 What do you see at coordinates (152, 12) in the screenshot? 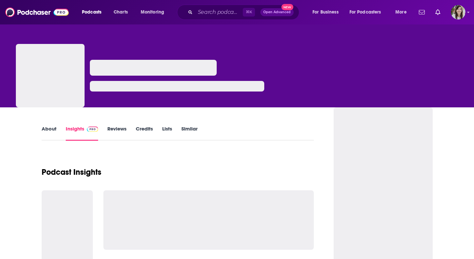
I see `span: Monitoring` at bounding box center [152, 12].